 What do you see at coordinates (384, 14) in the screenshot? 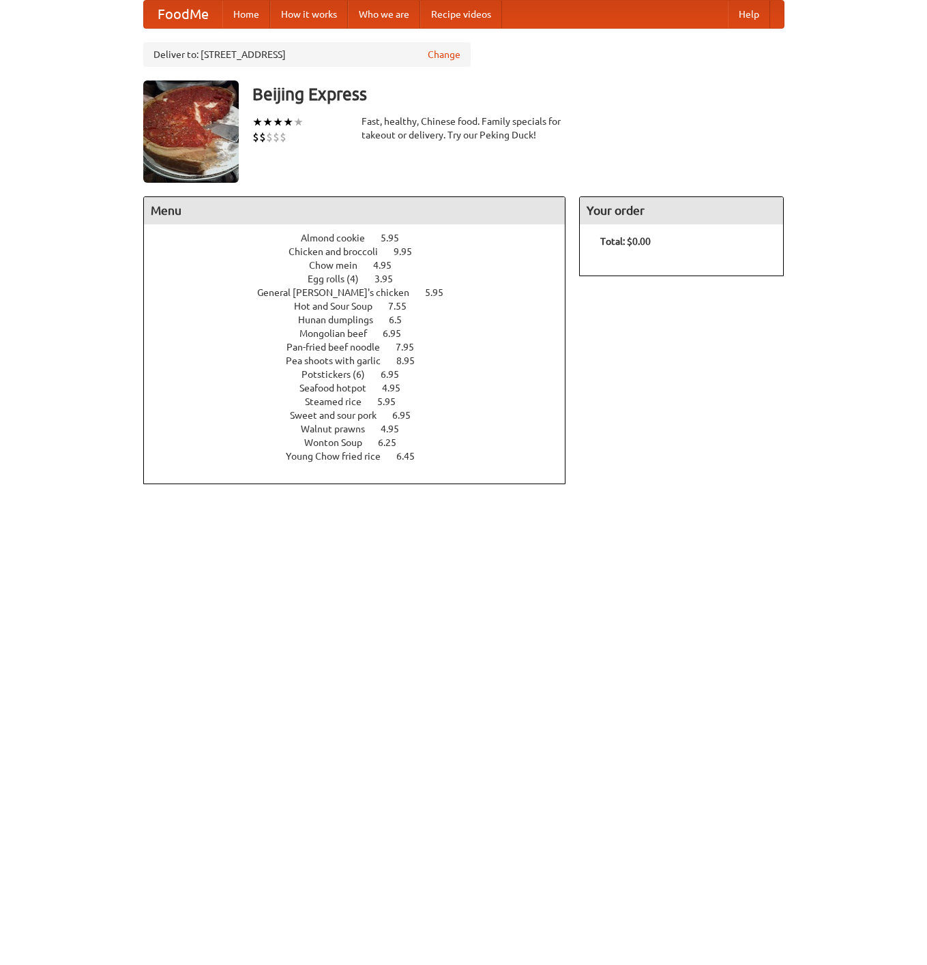
I see `a: Who we are` at bounding box center [384, 14].